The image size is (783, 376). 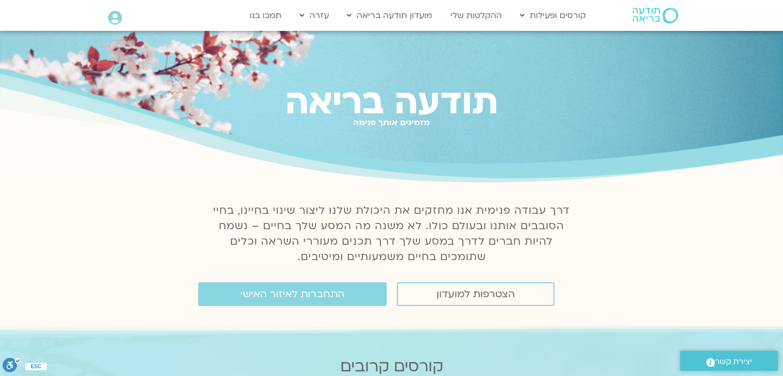 What do you see at coordinates (734, 362) in the screenshot?
I see `span: יצירת קשר` at bounding box center [734, 362].